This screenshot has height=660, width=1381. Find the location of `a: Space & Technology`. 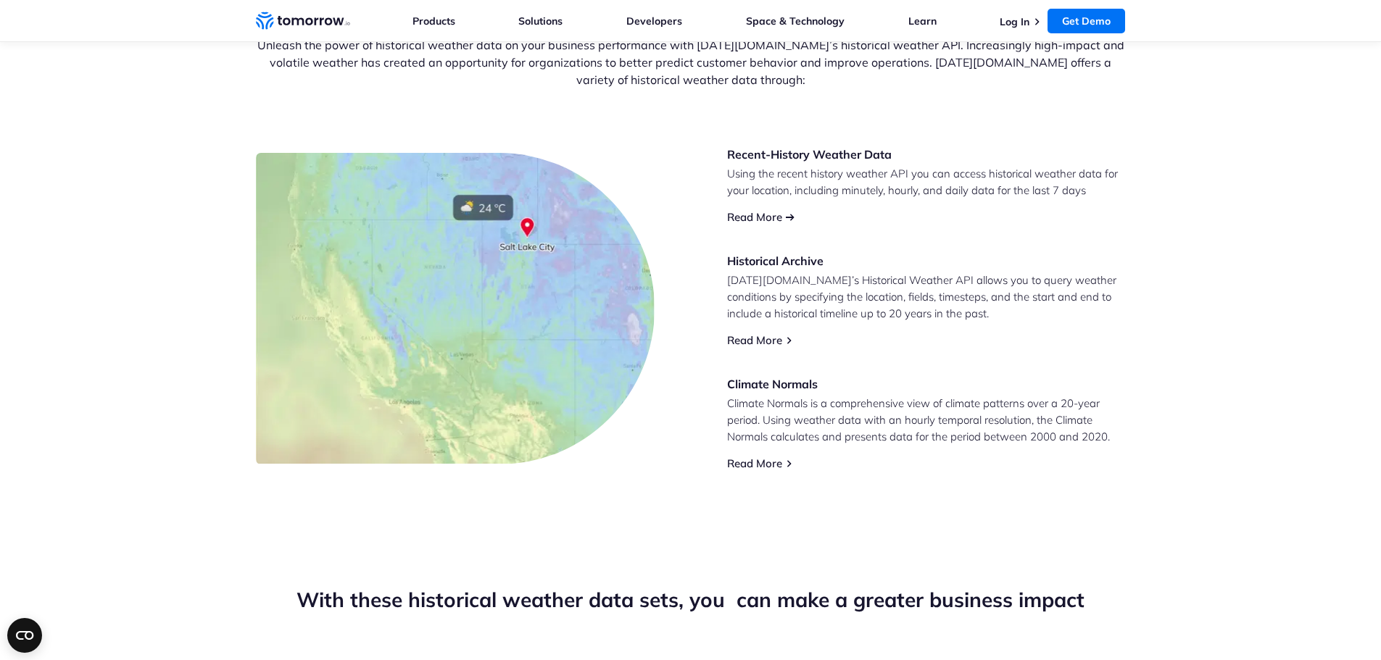

a: Space & Technology is located at coordinates (795, 21).